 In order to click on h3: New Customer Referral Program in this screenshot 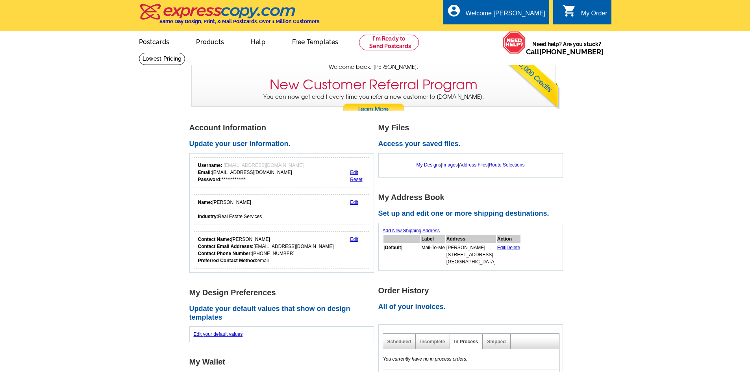, I will do `click(374, 85)`.